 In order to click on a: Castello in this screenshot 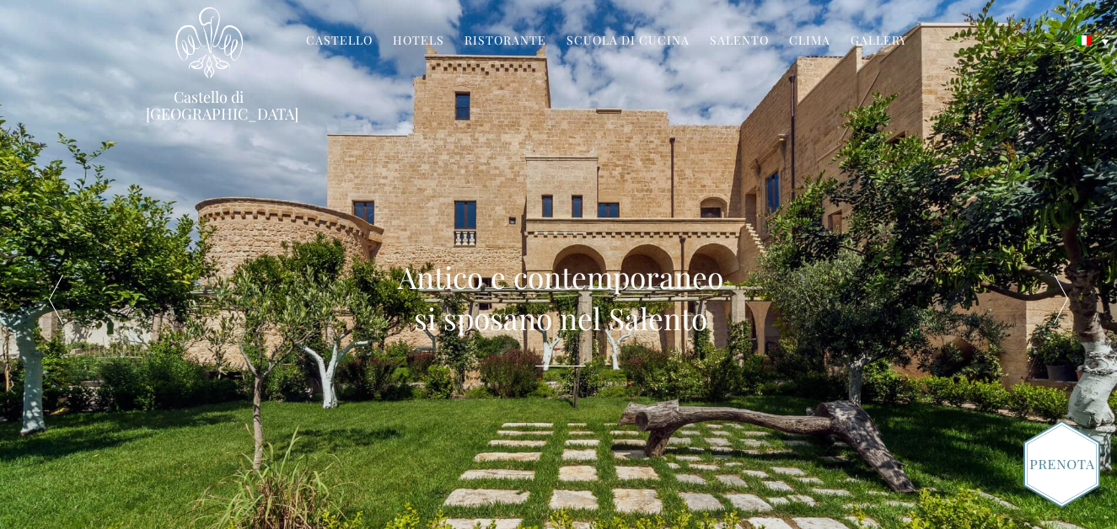, I will do `click(339, 41)`.